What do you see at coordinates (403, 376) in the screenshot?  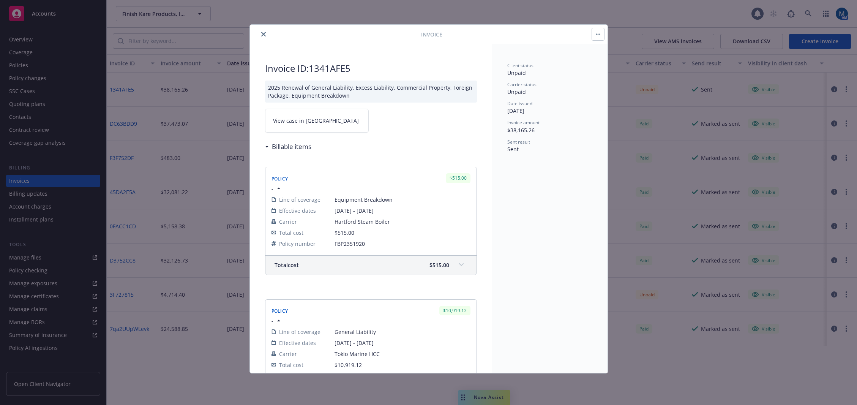 I see `span: H25PL30639-05` at bounding box center [403, 376].